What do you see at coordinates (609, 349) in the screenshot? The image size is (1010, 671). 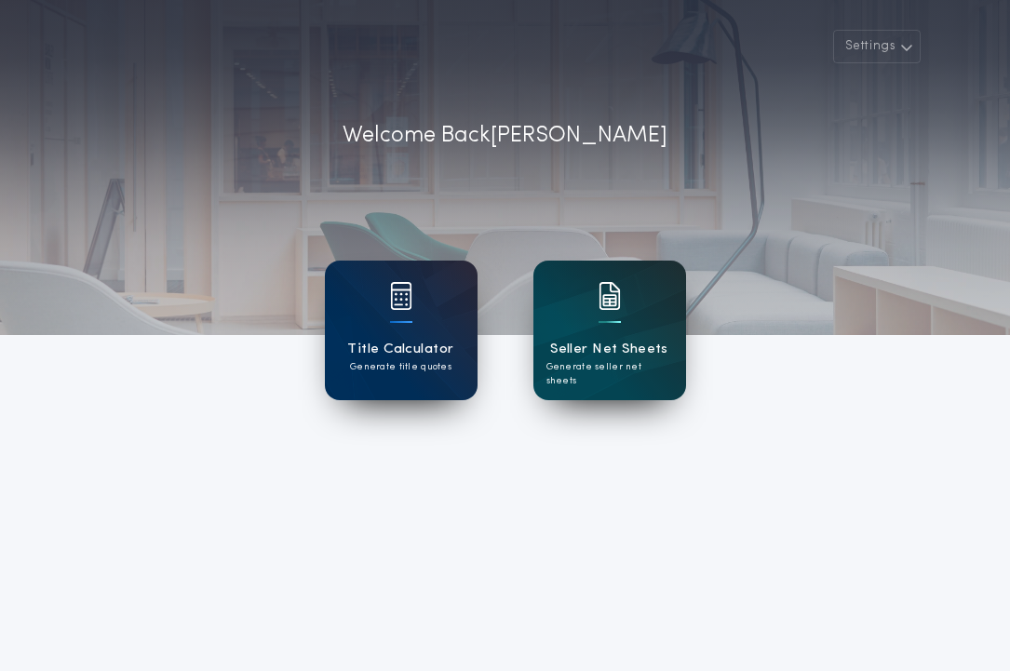 I see `h1: Seller Net Sheets` at bounding box center [609, 349].